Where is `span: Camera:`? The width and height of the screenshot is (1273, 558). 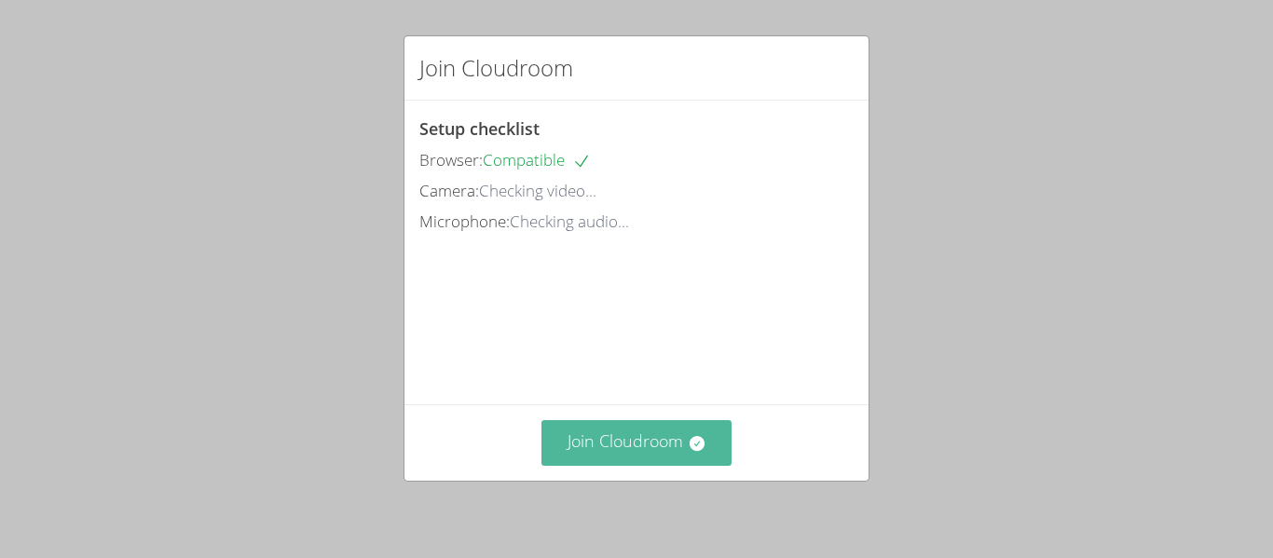 span: Camera: is located at coordinates (449, 190).